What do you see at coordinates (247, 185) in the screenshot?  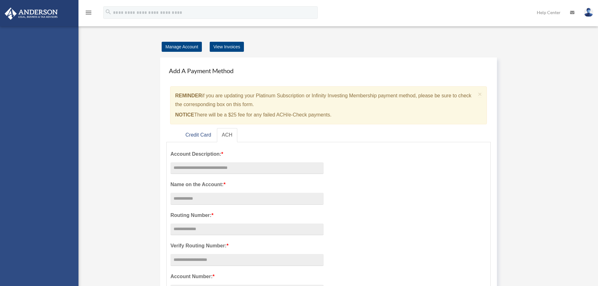 I see `label: Name on the Account:` at bounding box center [247, 185].